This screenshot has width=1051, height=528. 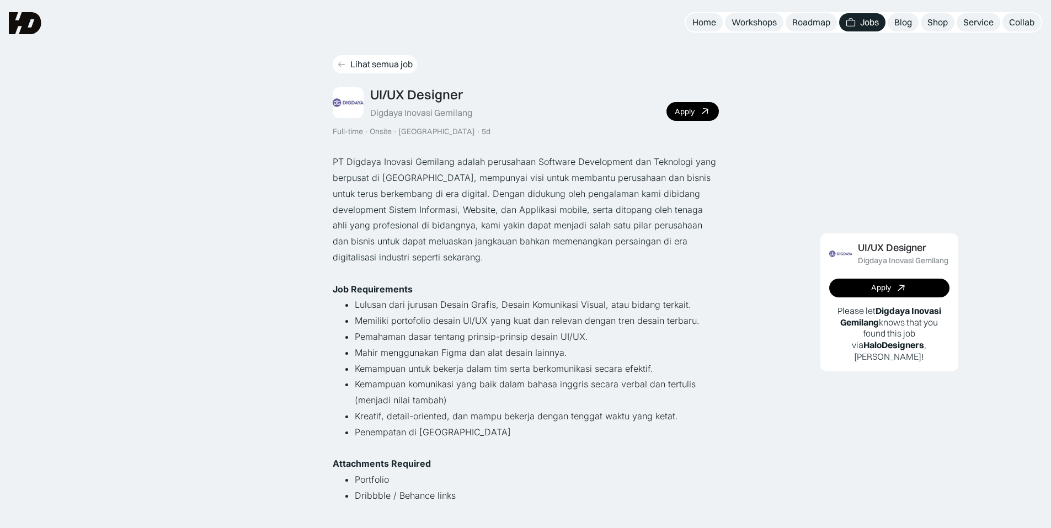 I want to click on li: Kreatif, detail-oriented, dan mampu bekerja dengan tenggat waktu yang ketat., so click(x=537, y=416).